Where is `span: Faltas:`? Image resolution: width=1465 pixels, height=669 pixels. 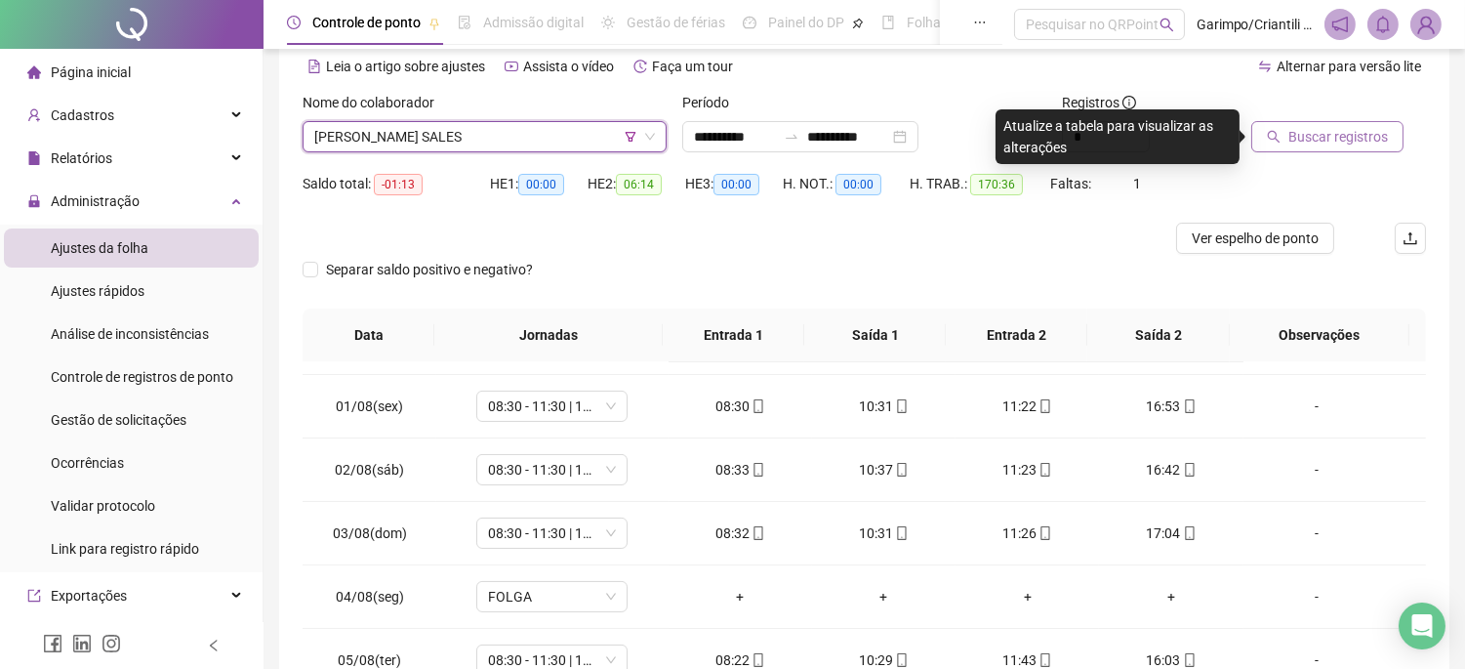
span: Faltas: is located at coordinates (1072, 184).